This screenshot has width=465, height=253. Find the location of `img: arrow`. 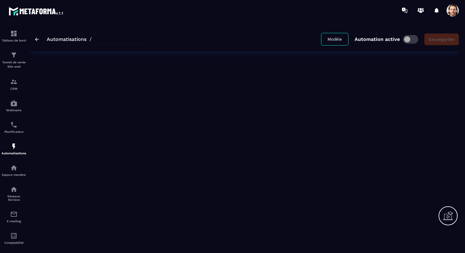

img: arrow is located at coordinates (37, 39).